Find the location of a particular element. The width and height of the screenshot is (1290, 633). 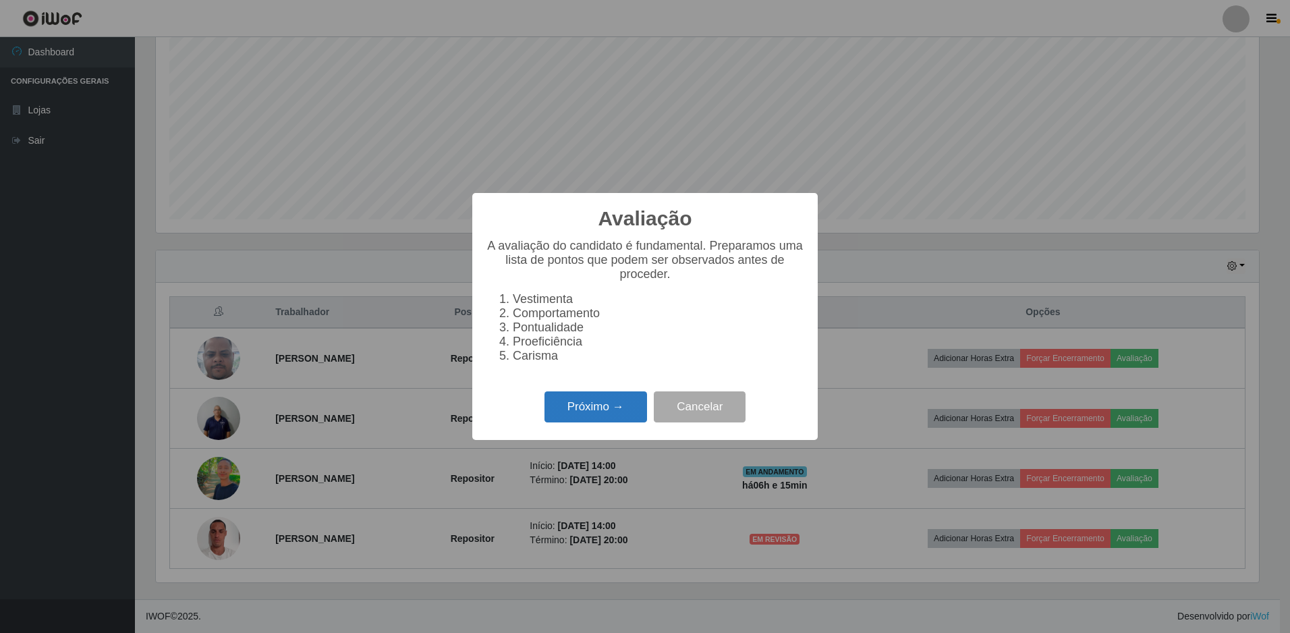

li: Proeficiência is located at coordinates (658, 341).